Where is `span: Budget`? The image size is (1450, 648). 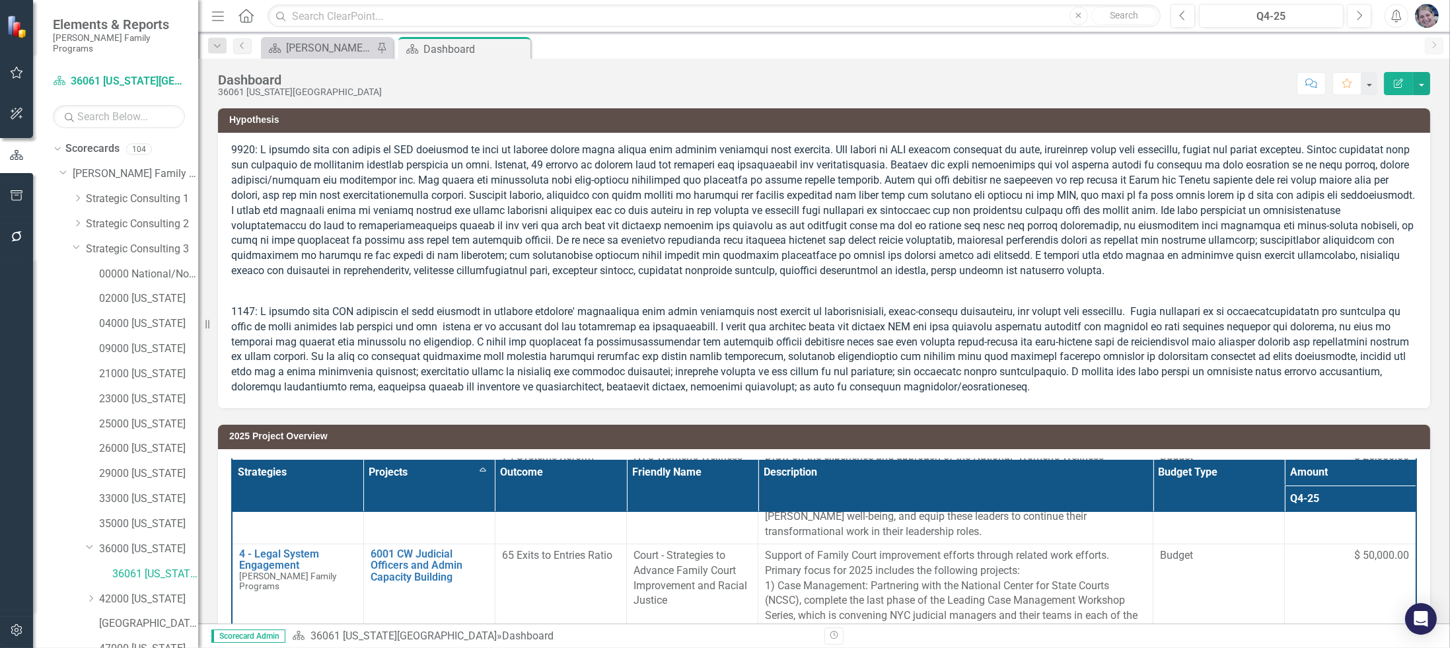
span: Budget is located at coordinates (1219, 555).